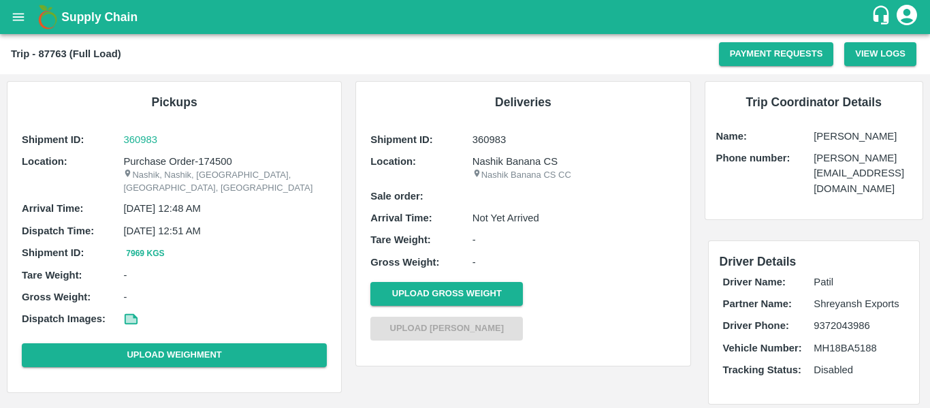  What do you see at coordinates (776, 54) in the screenshot?
I see `button: Payment Requests` at bounding box center [776, 54].